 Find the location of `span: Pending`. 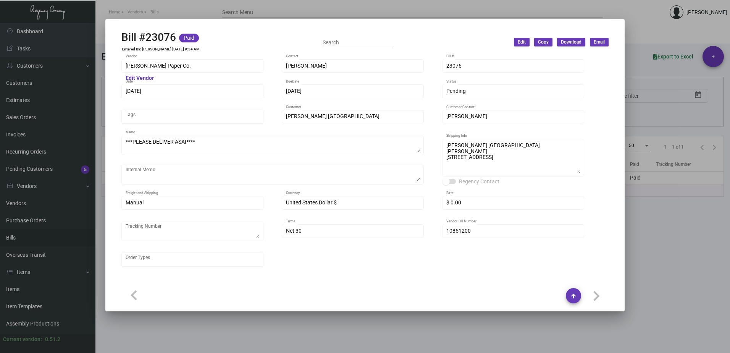

span: Pending is located at coordinates (456, 91).